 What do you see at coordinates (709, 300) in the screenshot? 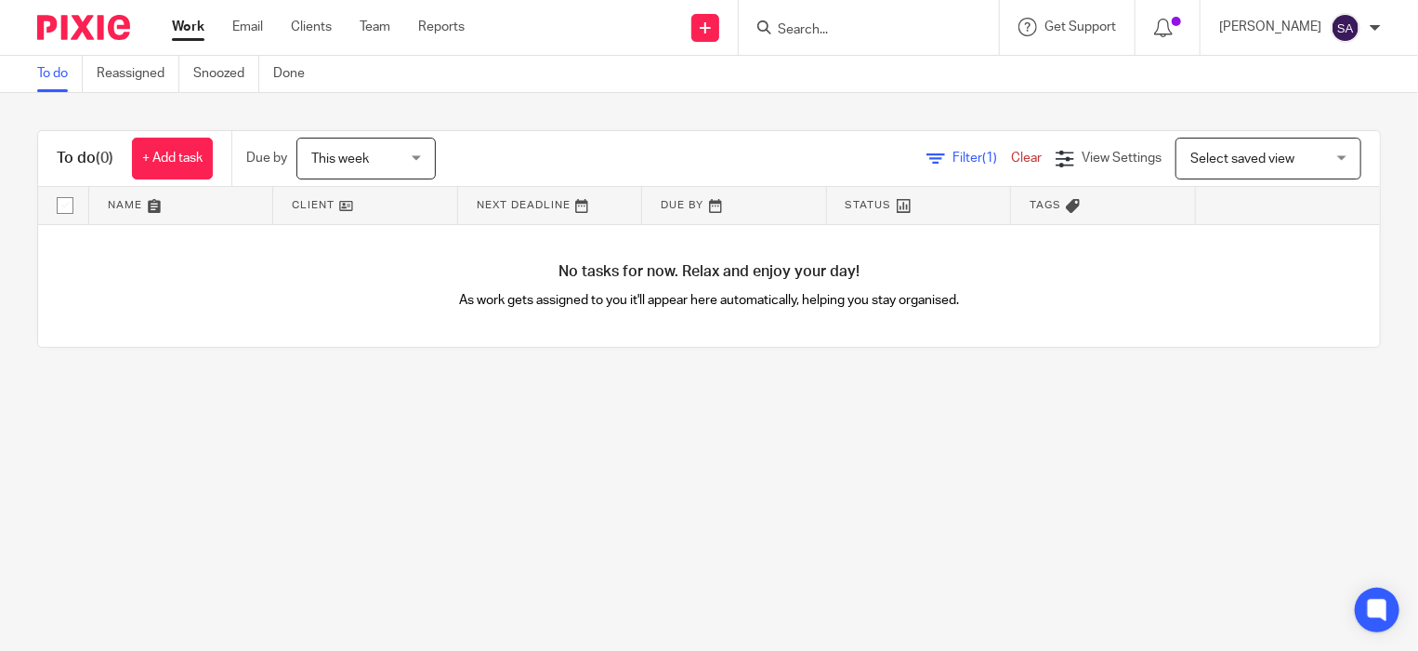
I see `p: As work gets assigned to you it'll appear here automatically, helping you stay organised.` at bounding box center [709, 300].